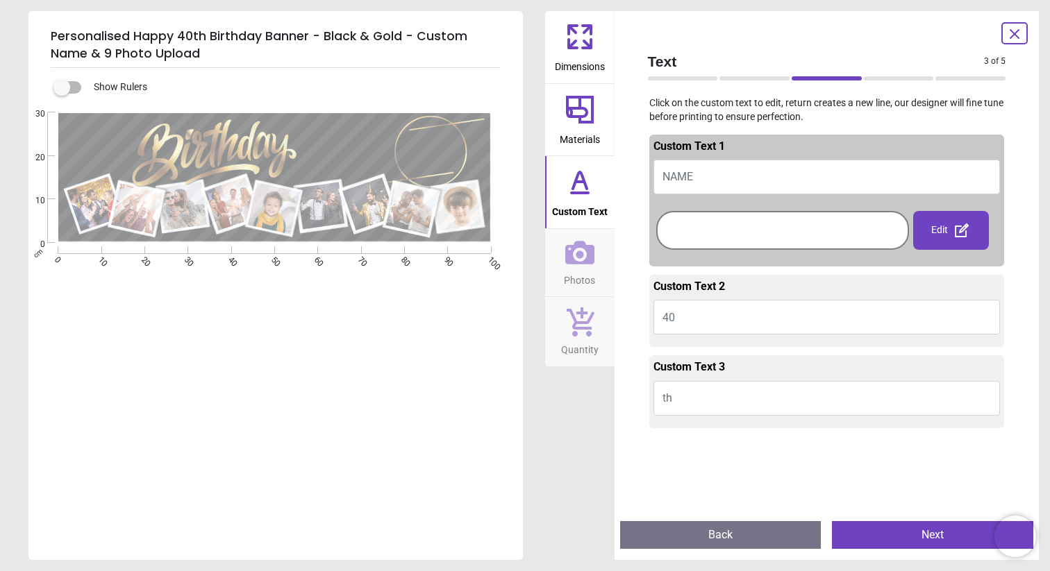  What do you see at coordinates (32, 114) in the screenshot?
I see `span: 30` at bounding box center [32, 114].